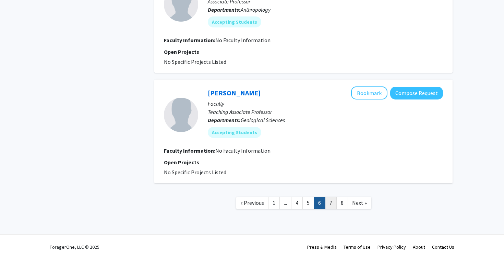  What do you see at coordinates (359, 203) in the screenshot?
I see `span: Next »` at bounding box center [359, 203].